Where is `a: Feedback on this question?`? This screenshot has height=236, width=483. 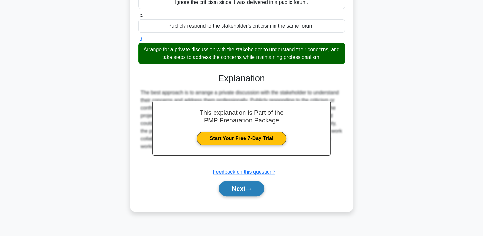
a: Feedback on this question? is located at coordinates (244, 171).